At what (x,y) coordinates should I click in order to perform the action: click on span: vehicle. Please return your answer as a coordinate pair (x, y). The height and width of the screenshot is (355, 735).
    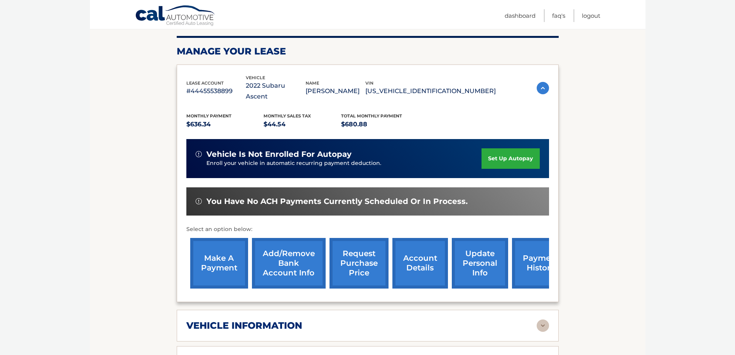
    Looking at the image, I should click on (256, 78).